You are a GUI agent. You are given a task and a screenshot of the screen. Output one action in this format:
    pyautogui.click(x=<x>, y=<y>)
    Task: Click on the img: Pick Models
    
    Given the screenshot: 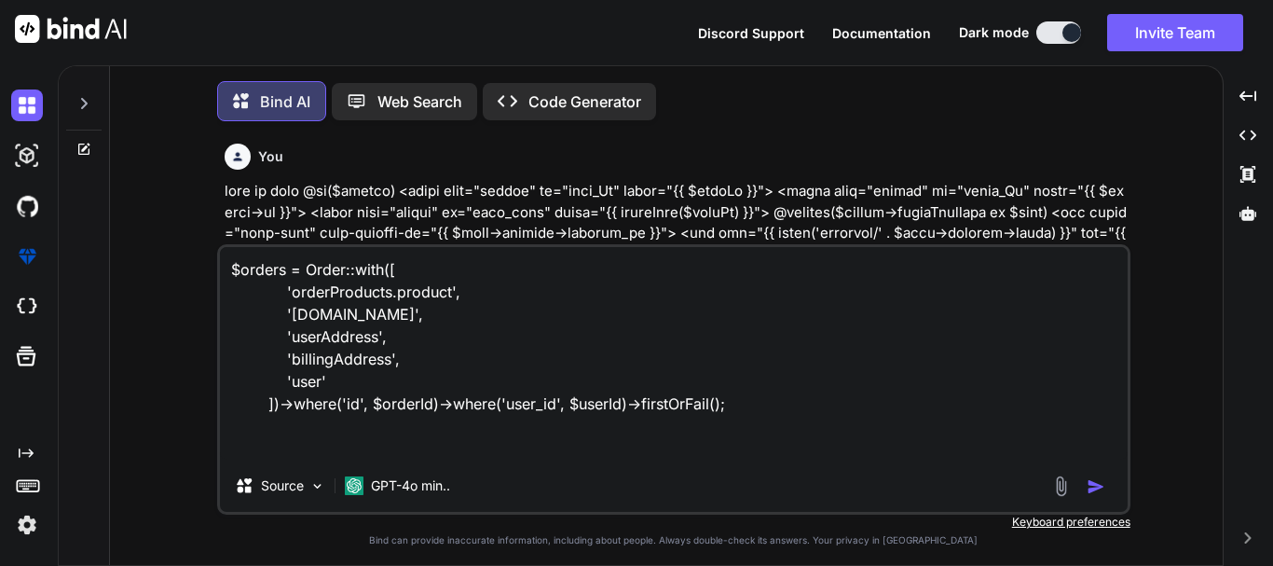 What is the action you would take?
    pyautogui.click(x=317, y=486)
    